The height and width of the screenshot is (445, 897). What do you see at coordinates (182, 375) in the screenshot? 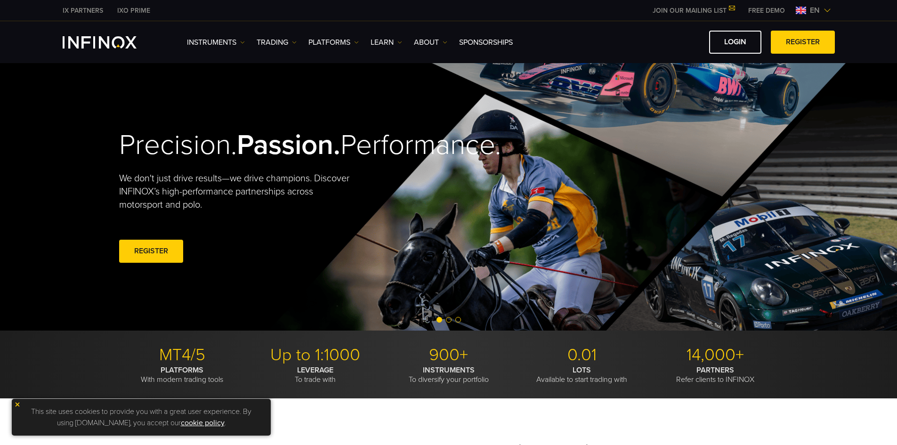
I see `p: With modern trading tools` at bounding box center [182, 375].